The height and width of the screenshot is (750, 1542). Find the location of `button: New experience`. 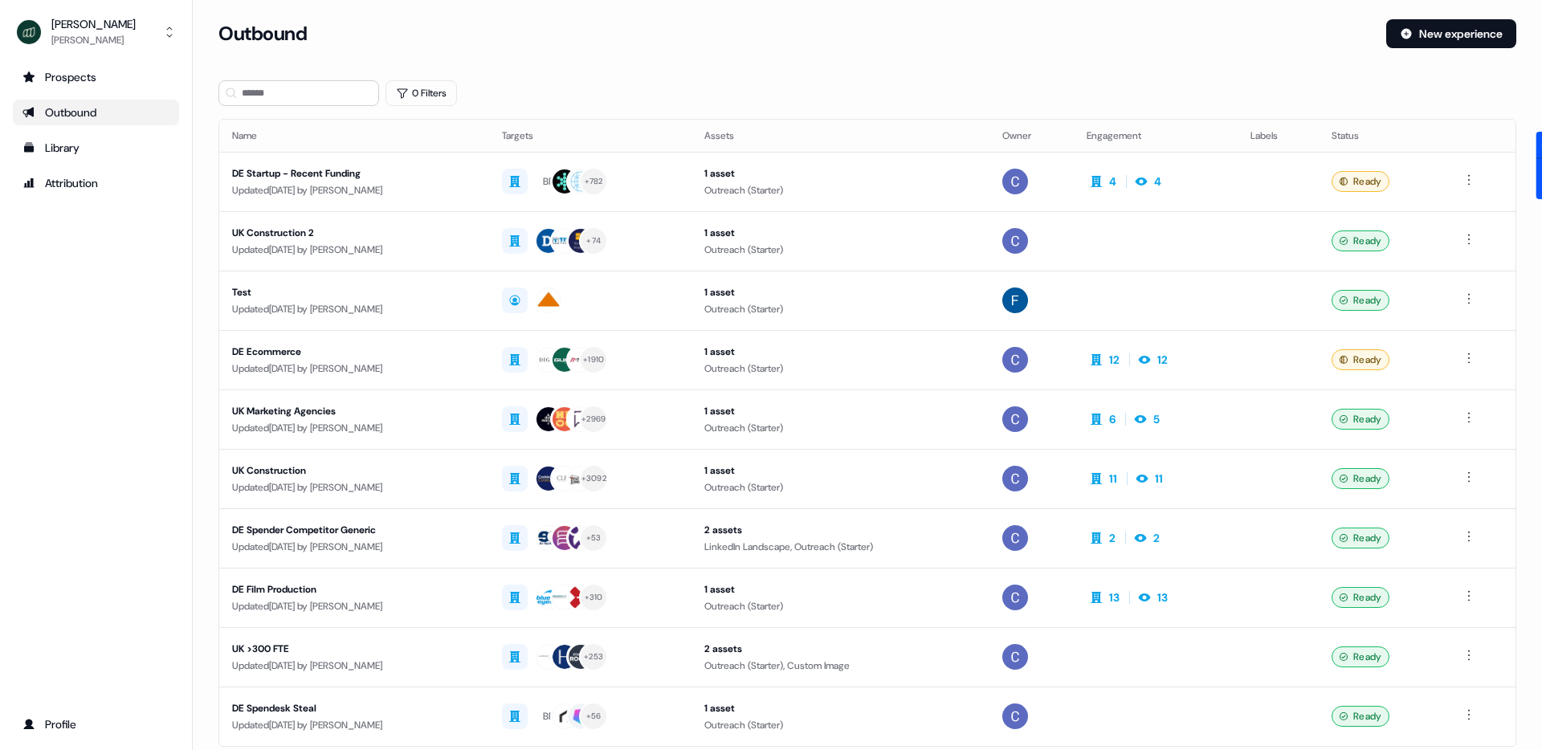

button: New experience is located at coordinates (1451, 34).